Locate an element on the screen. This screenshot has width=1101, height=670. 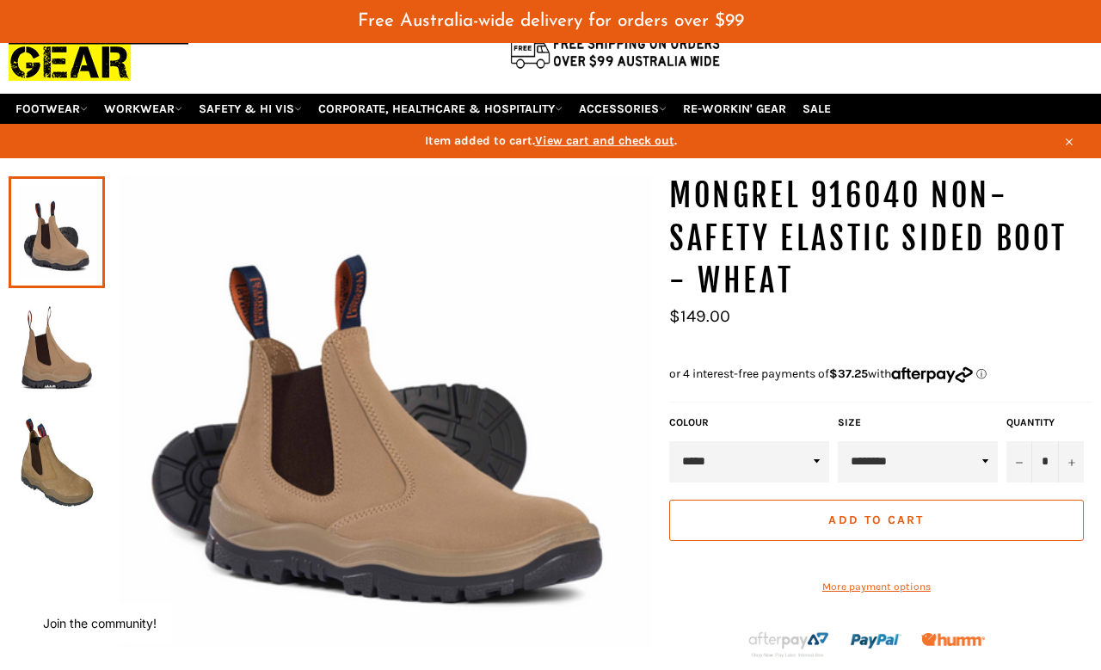
label: Quantity is located at coordinates (1045, 422).